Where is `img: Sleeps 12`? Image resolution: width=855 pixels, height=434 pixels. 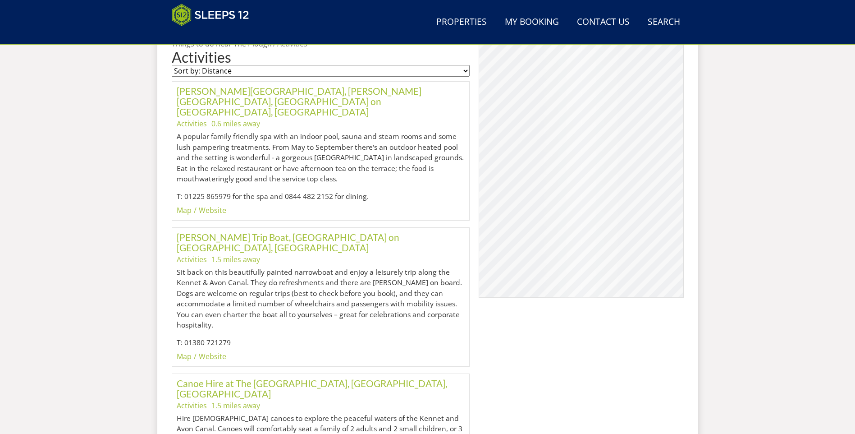 img: Sleeps 12 is located at coordinates (211, 15).